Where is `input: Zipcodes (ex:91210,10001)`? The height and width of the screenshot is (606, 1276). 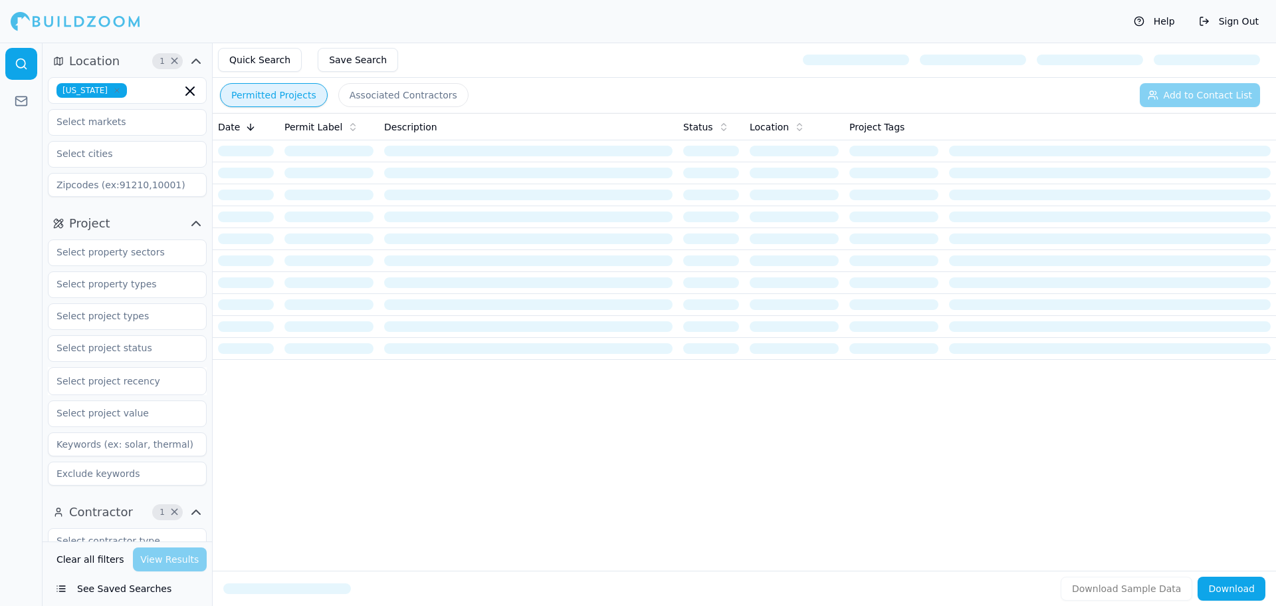 input: Zipcodes (ex:91210,10001) is located at coordinates (127, 185).